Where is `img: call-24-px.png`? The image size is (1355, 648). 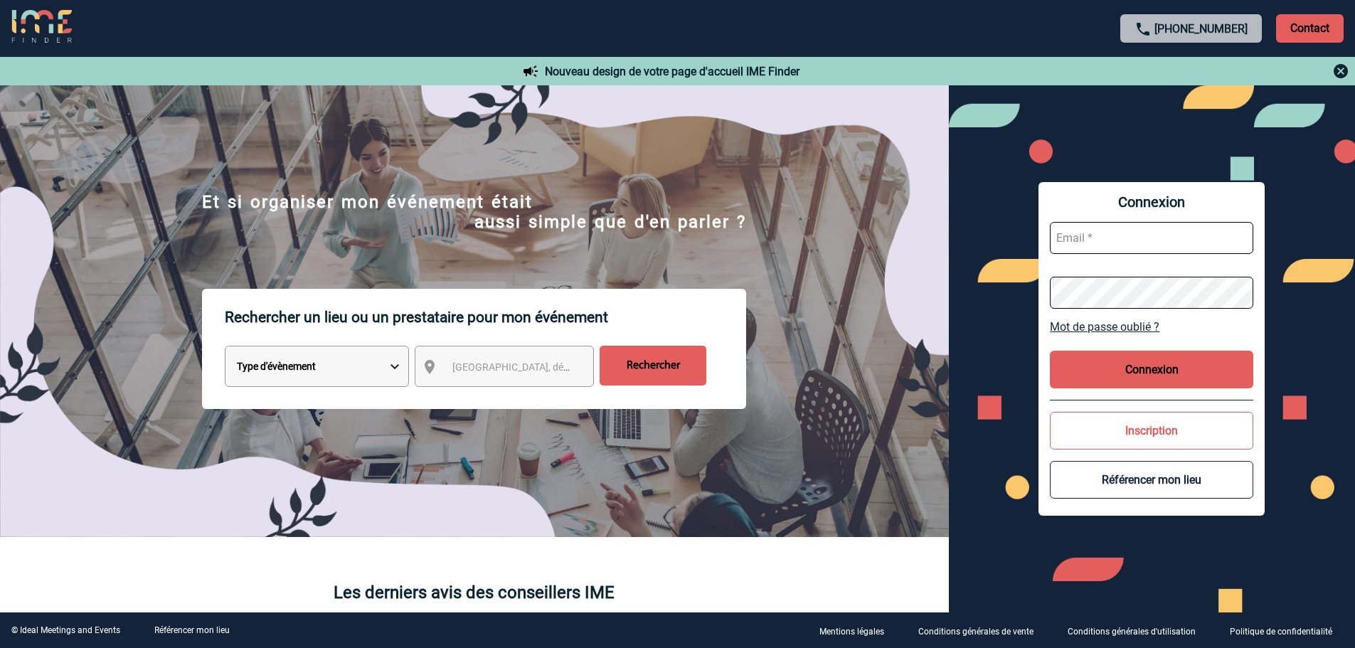 img: call-24-px.png is located at coordinates (1143, 29).